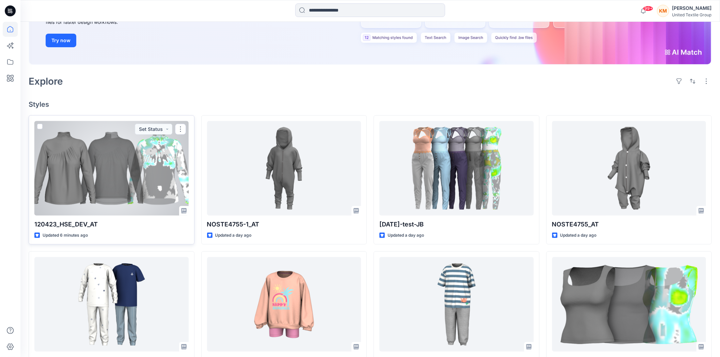 The height and width of the screenshot is (357, 720). What do you see at coordinates (284, 305) in the screenshot?
I see `a: 120420 FR-G-SS26-O077-CK` at bounding box center [284, 305].